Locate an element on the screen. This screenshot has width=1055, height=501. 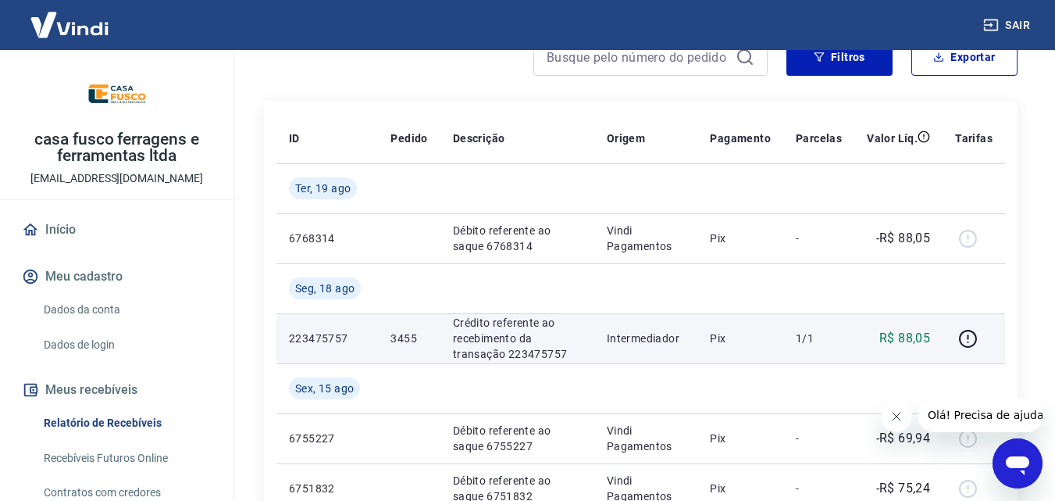
p: casa fusco ferragens e ferramentas ltda is located at coordinates (116, 148).